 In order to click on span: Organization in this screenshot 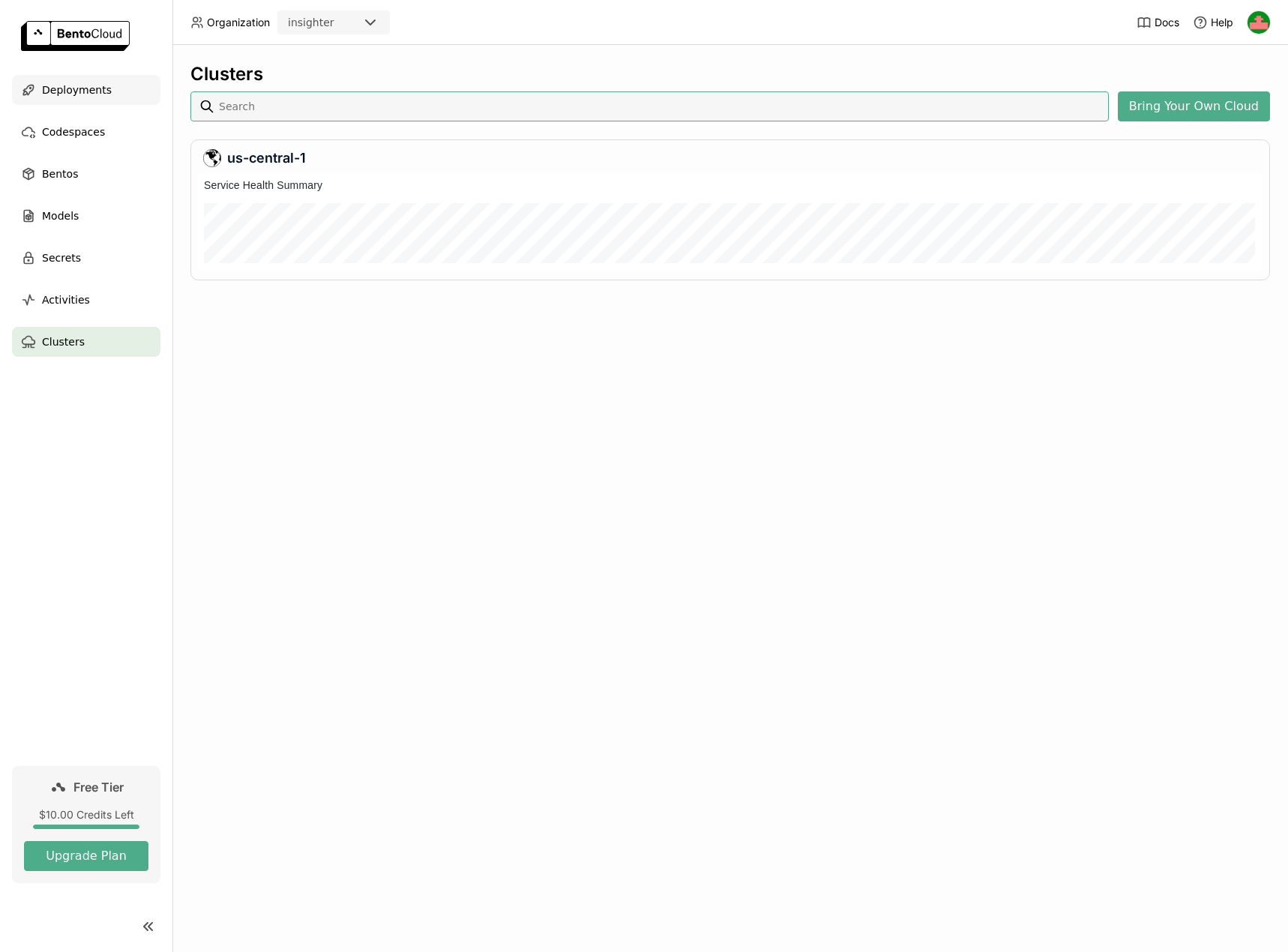, I will do `click(238, 23)`.